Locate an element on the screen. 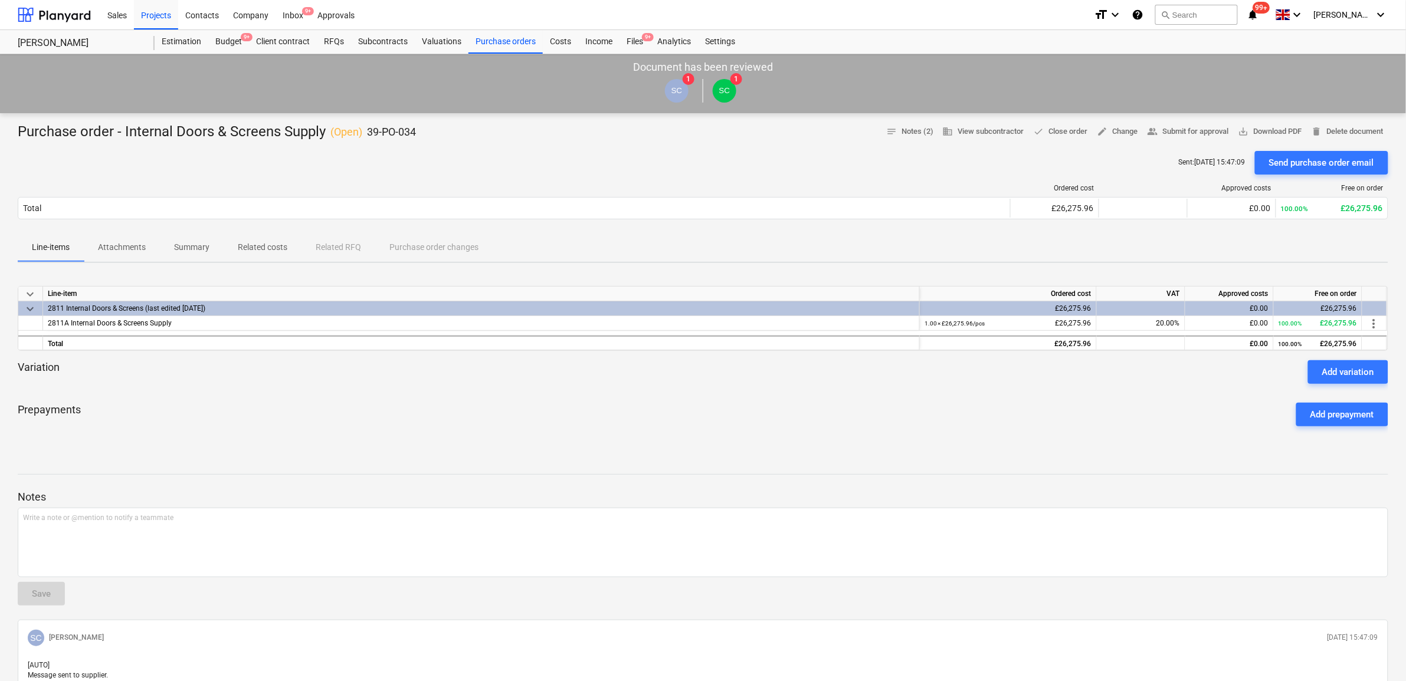 This screenshot has width=1406, height=681. i: Knowledge base is located at coordinates (1137, 15).